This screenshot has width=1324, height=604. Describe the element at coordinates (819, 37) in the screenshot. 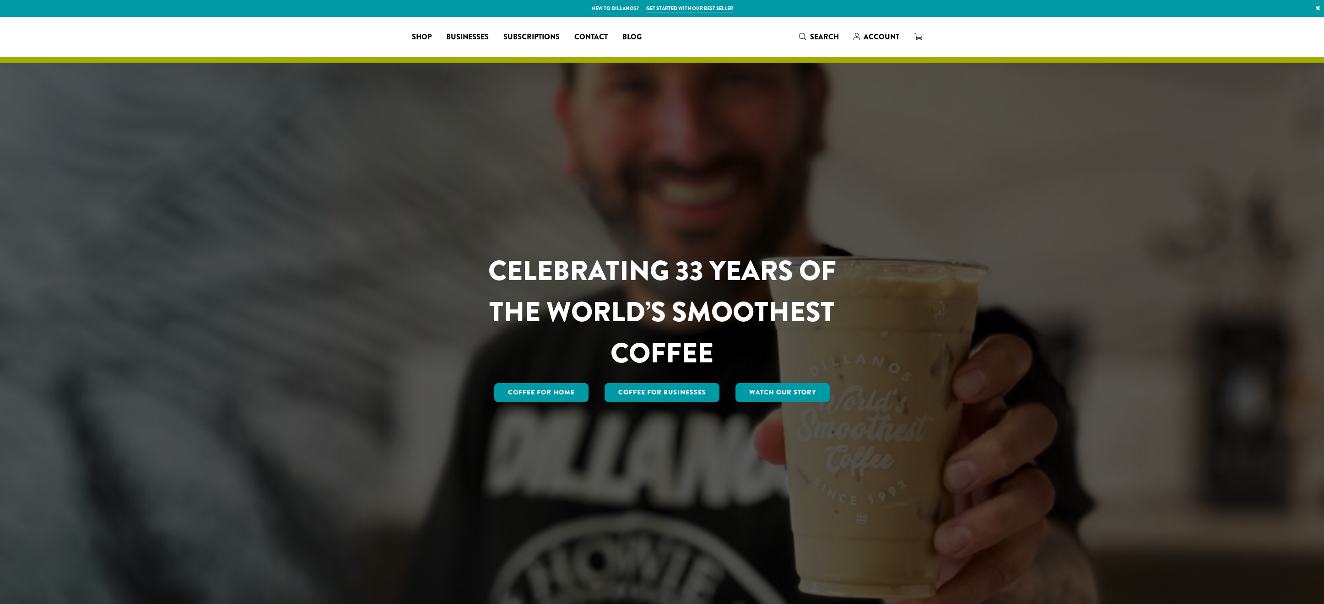

I see `a: Search` at that location.